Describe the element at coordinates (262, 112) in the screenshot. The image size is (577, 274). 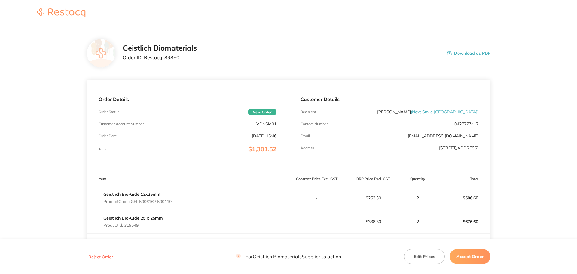
I see `span: New Order` at that location.